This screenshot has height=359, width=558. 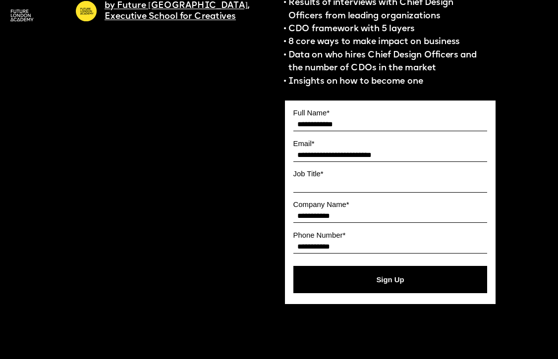 What do you see at coordinates (390, 279) in the screenshot?
I see `button: Sign Up` at bounding box center [390, 279].